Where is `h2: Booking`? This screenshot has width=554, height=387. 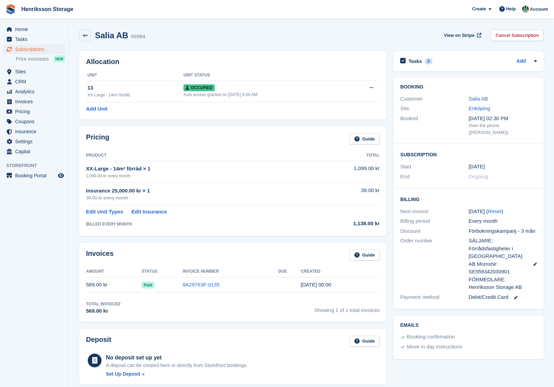 h2: Booking is located at coordinates (468, 87).